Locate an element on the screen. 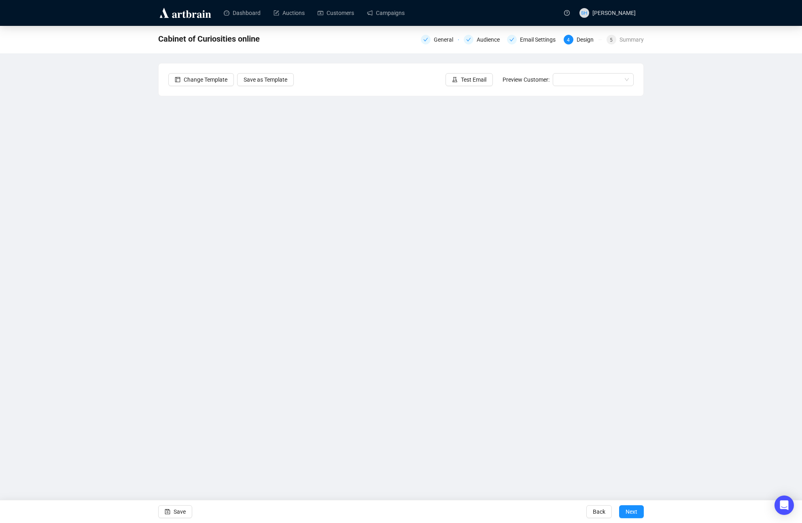 The image size is (802, 523). a: Customers is located at coordinates (336, 13).